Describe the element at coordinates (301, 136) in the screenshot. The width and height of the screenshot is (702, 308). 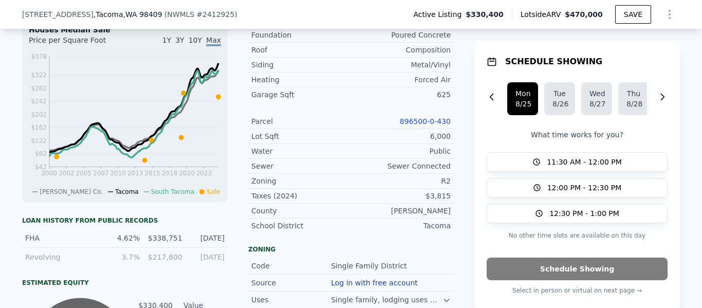
I see `div: Lot Sqft` at that location.